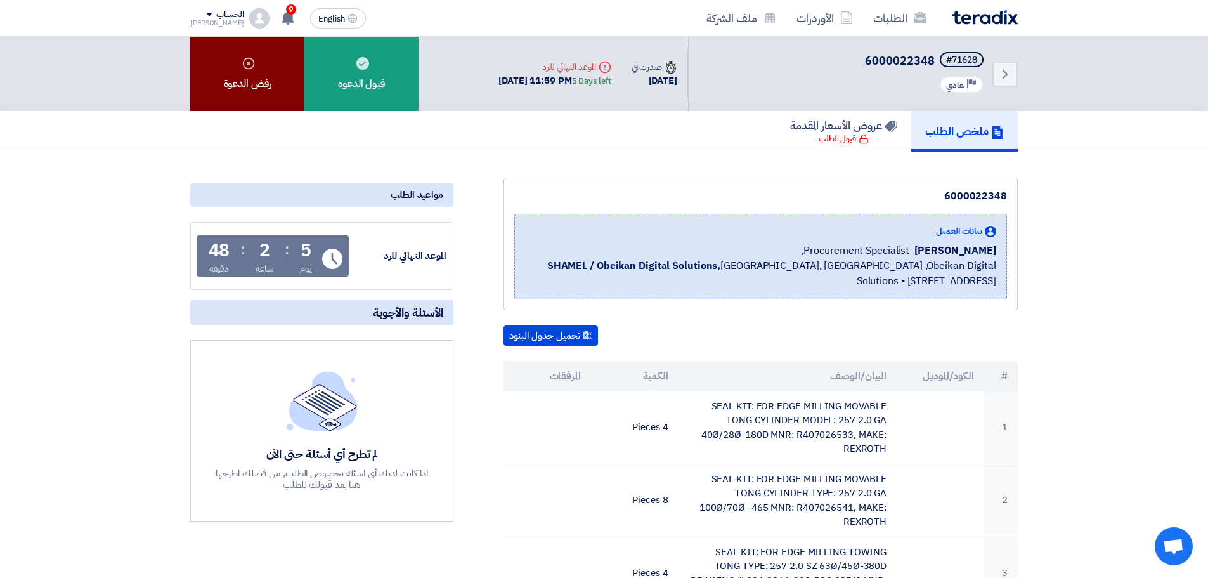 This screenshot has width=1208, height=578. I want to click on div: 48, so click(219, 250).